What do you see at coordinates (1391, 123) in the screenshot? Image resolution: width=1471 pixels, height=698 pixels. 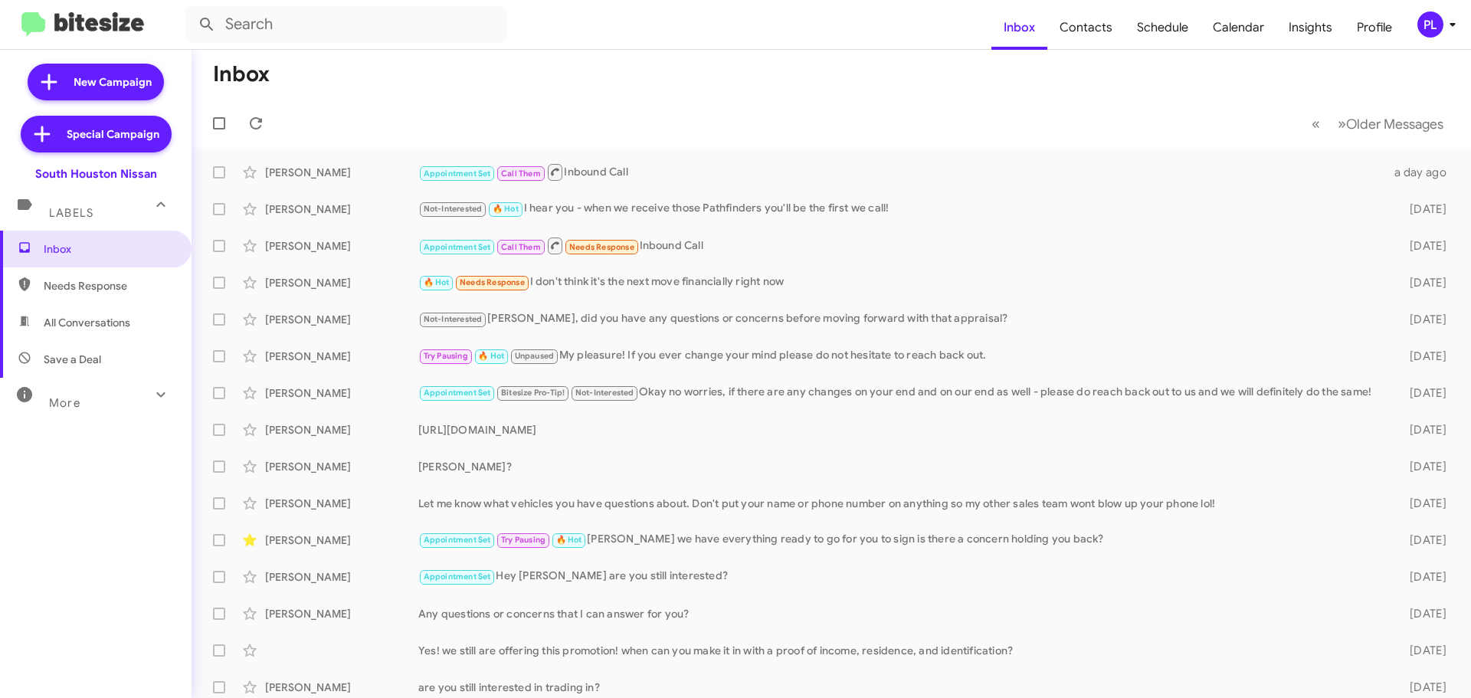 I see `button: Next` at bounding box center [1391, 123].